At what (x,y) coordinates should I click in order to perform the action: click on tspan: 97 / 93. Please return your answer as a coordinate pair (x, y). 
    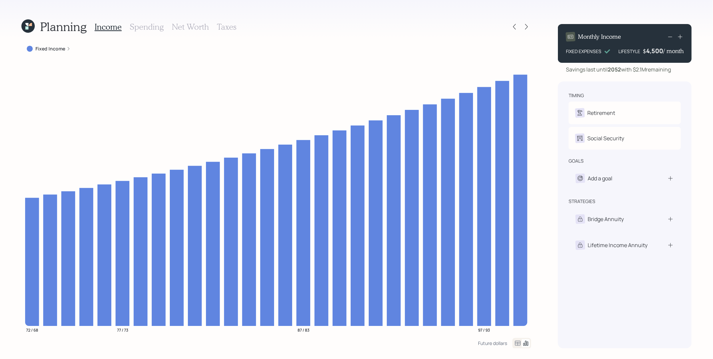
    Looking at the image, I should click on (484, 330).